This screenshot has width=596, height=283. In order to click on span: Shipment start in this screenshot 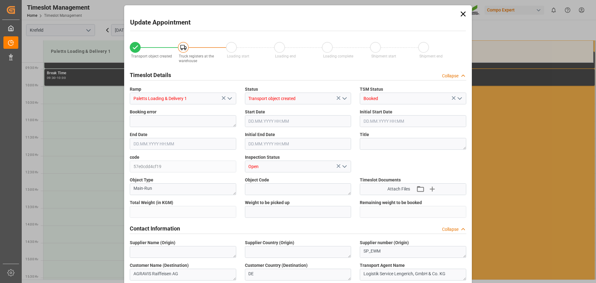, I will do `click(384, 56)`.